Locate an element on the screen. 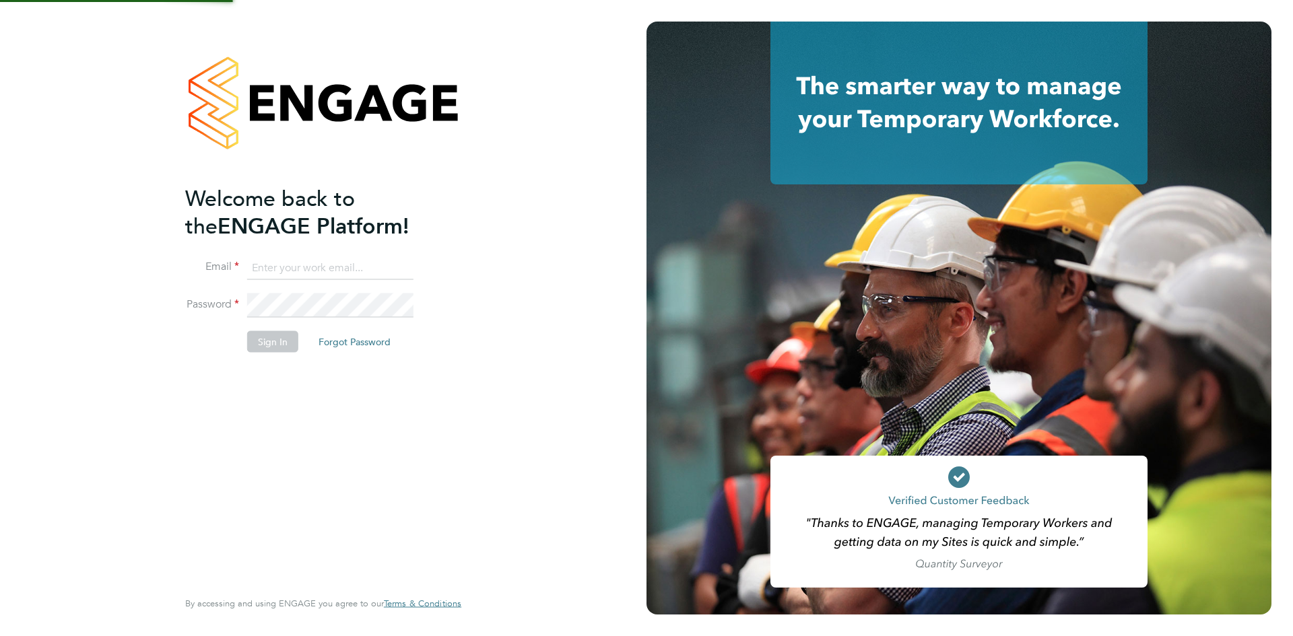 This screenshot has width=1293, height=636. label: Password is located at coordinates (212, 304).